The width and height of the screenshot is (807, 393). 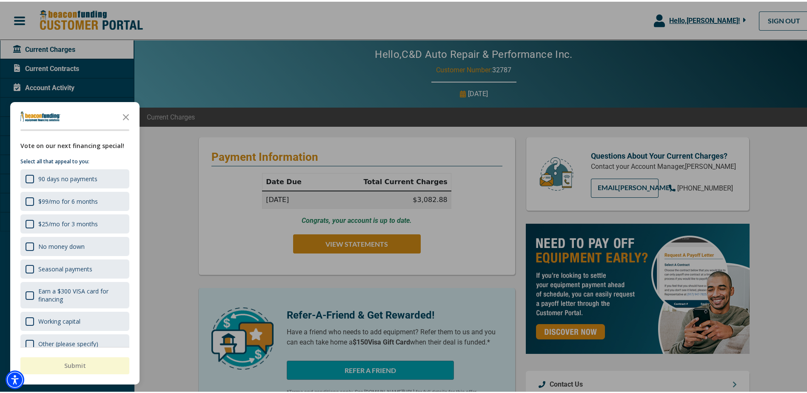 What do you see at coordinates (75, 144) in the screenshot?
I see `div: Vote on our next financing special!` at bounding box center [75, 144].